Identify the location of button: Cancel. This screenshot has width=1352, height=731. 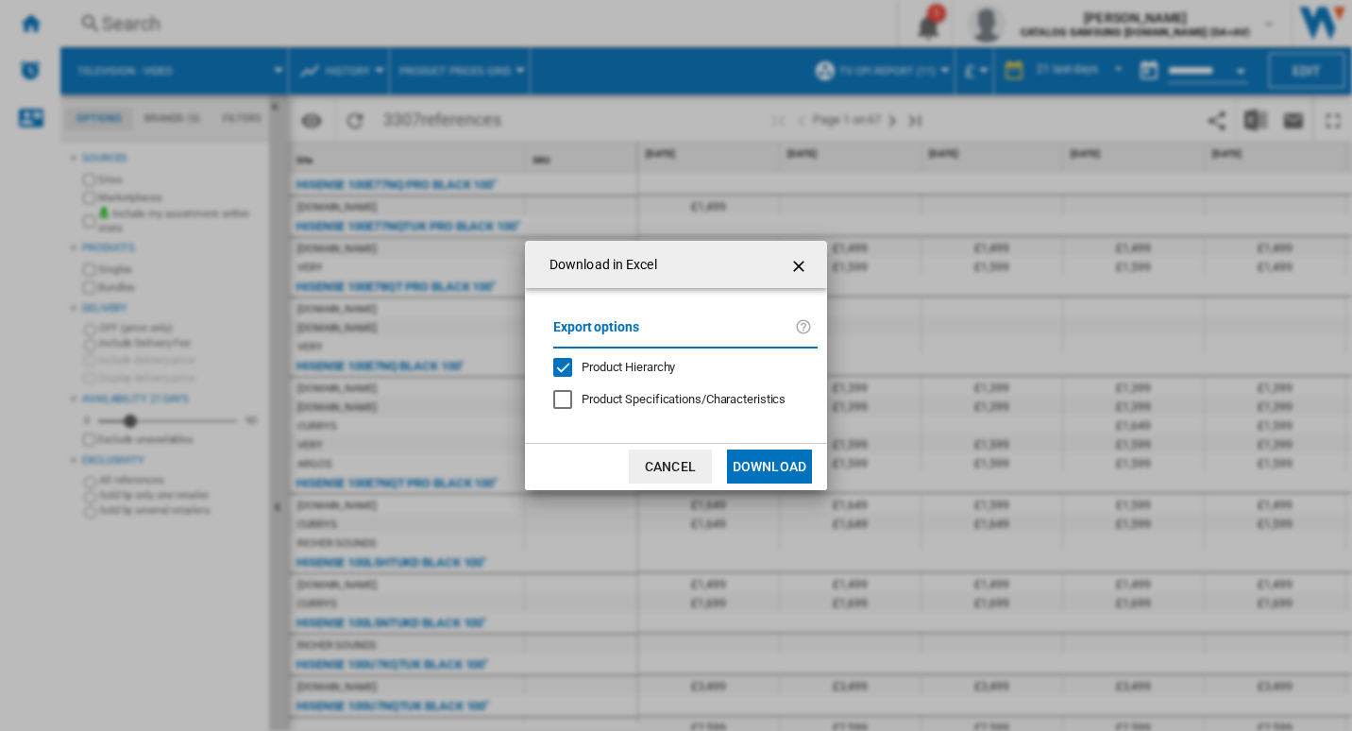
(670, 466).